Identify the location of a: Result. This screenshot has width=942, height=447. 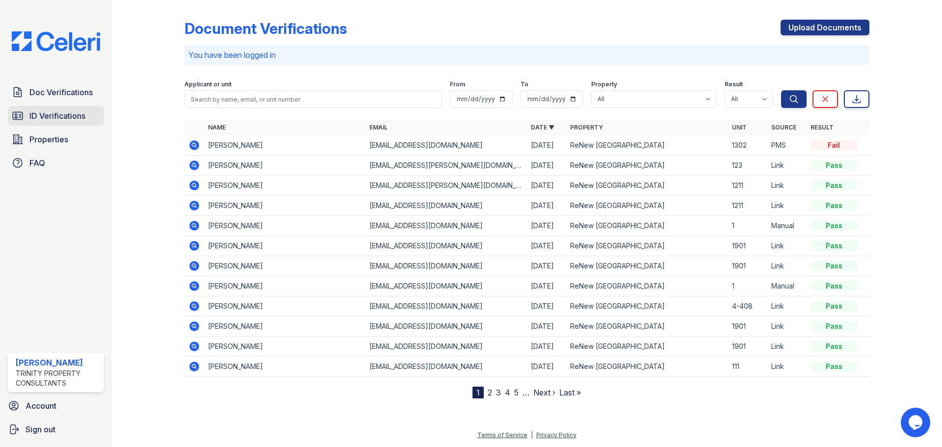
(822, 127).